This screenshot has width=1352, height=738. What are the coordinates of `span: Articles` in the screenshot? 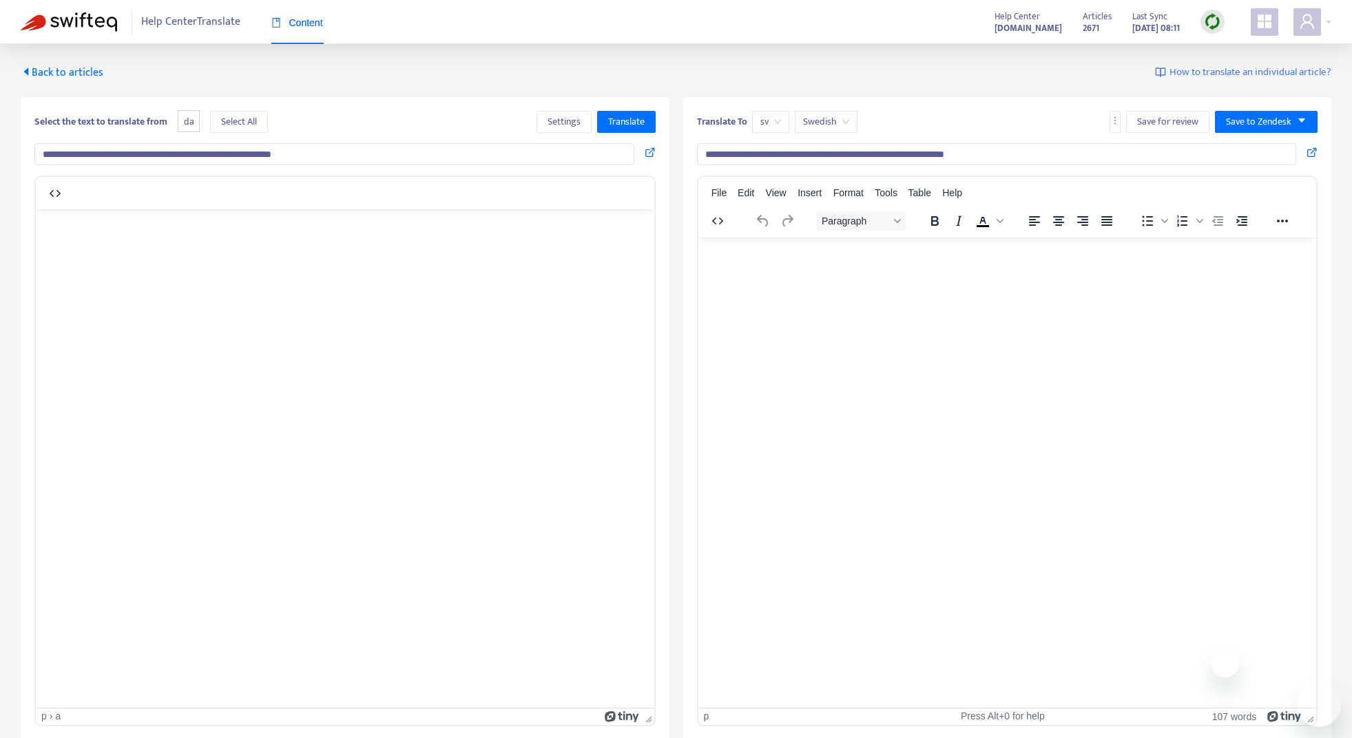 It's located at (1097, 17).